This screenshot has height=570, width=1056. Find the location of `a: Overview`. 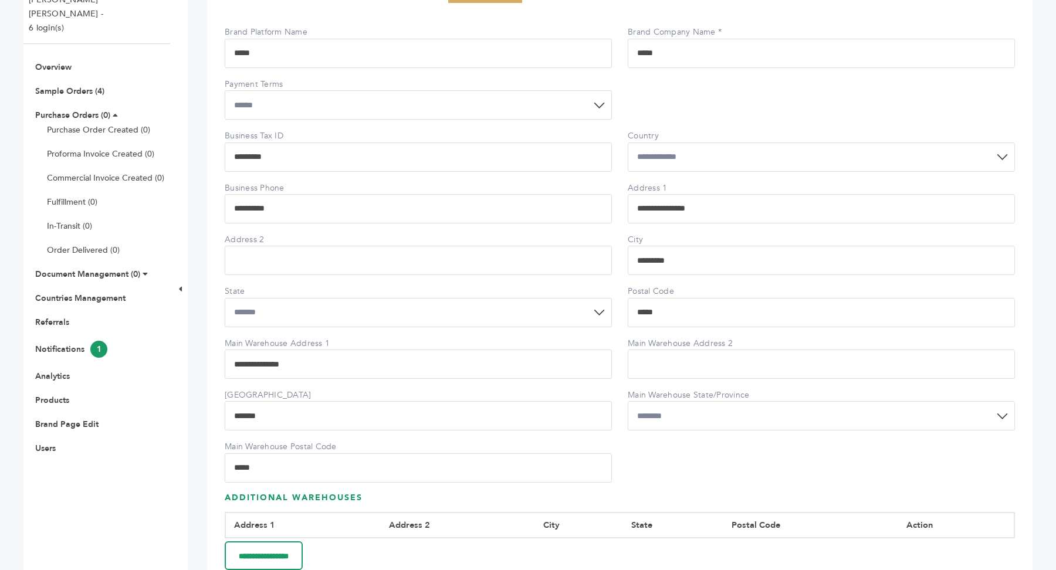

a: Overview is located at coordinates (53, 67).